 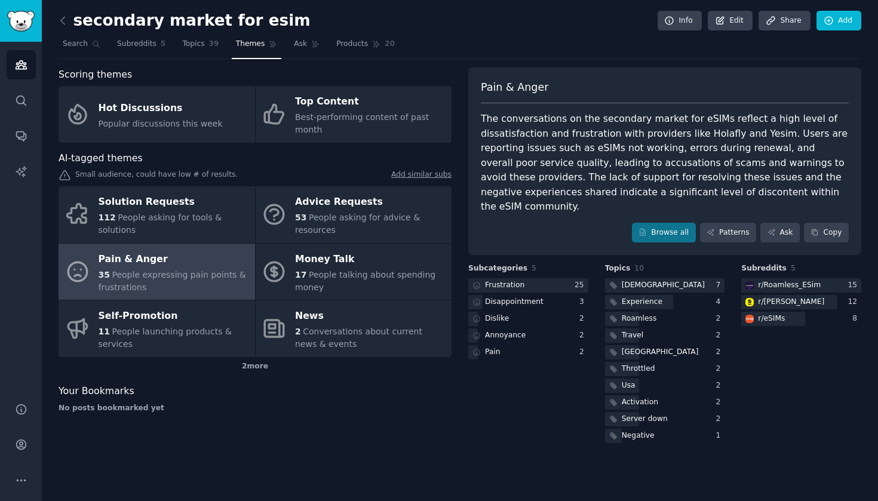 I want to click on a: Travel2, so click(x=665, y=336).